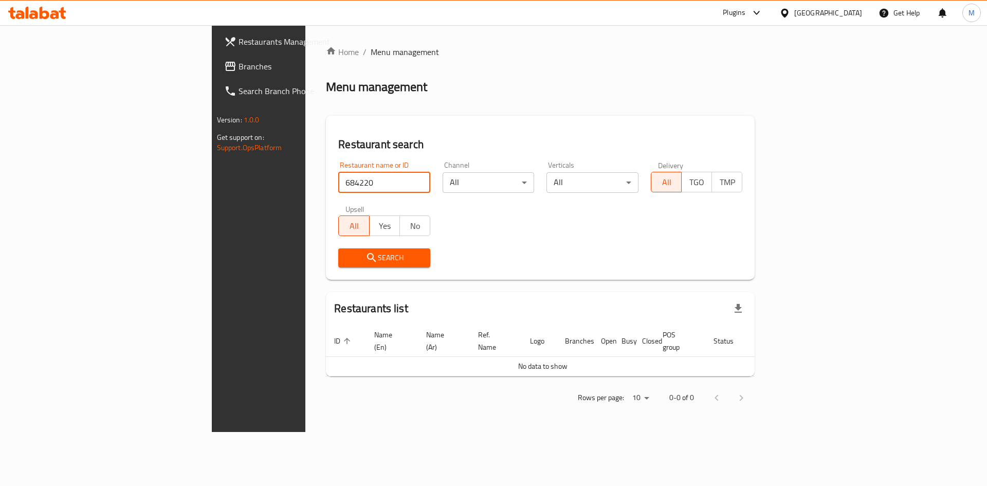 This screenshot has height=486, width=987. I want to click on nav: breadcrumb, so click(541, 52).